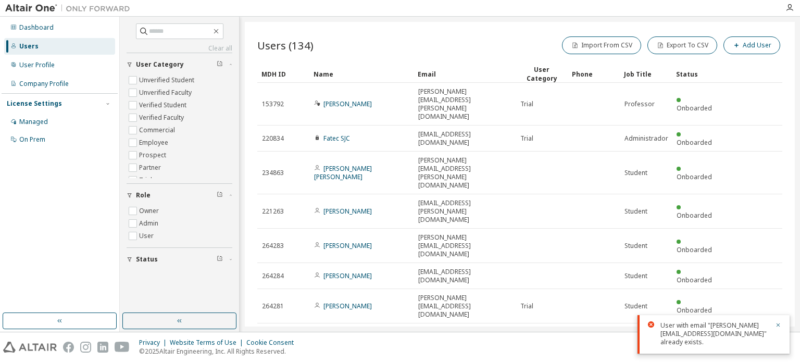 Image resolution: width=800 pixels, height=362 pixels. What do you see at coordinates (166, 93) in the screenshot?
I see `label: Unverified Faculty` at bounding box center [166, 93].